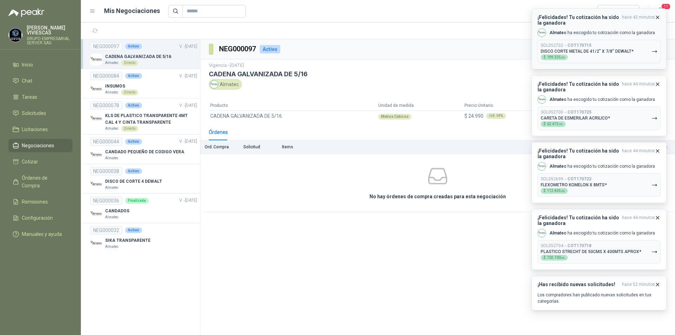 The height and width of the screenshot is (335, 675). I want to click on p: SOL052700 →, so click(566, 112).